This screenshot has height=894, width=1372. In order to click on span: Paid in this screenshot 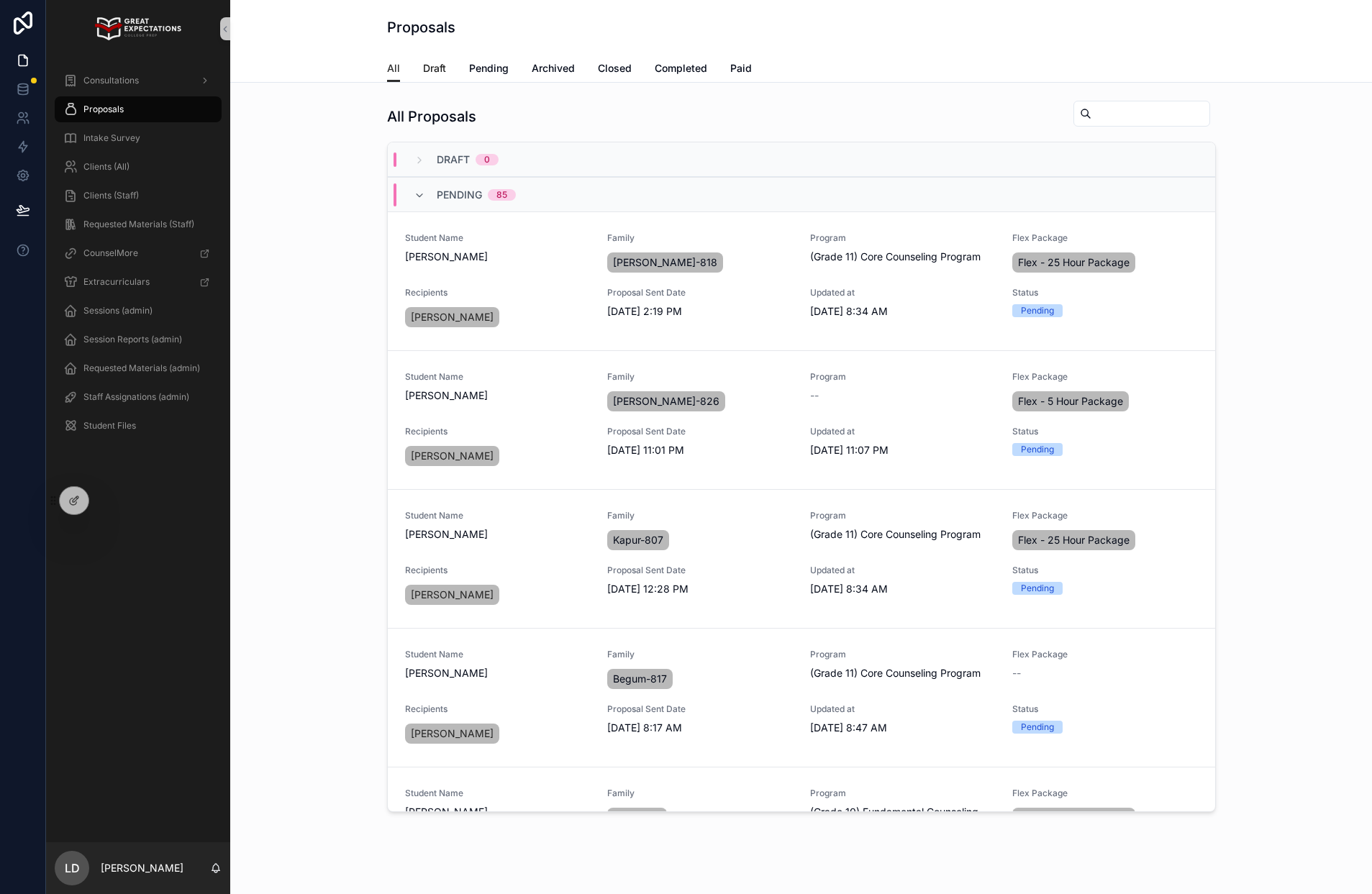, I will do `click(741, 69)`.